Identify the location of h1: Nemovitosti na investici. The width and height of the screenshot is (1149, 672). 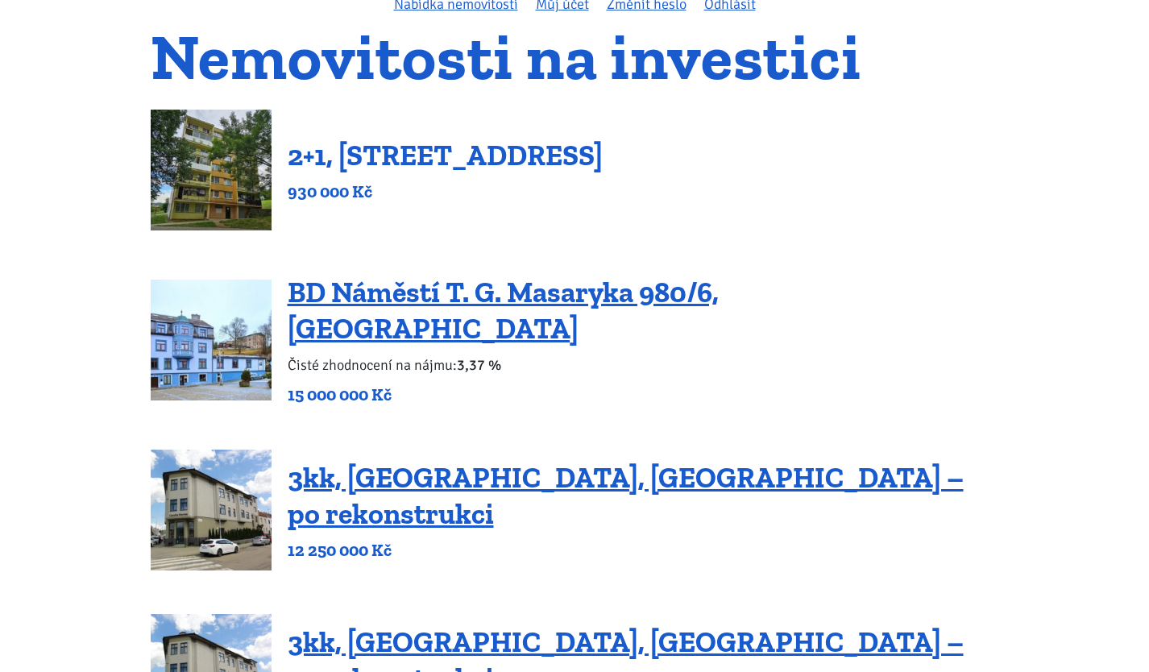
(574, 56).